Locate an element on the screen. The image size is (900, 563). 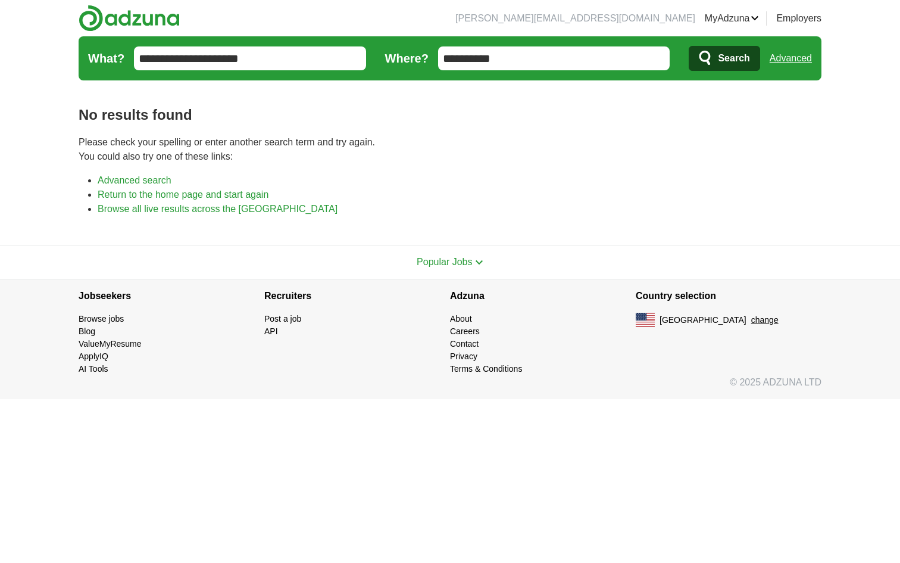
a: Browse jobs is located at coordinates (101, 318).